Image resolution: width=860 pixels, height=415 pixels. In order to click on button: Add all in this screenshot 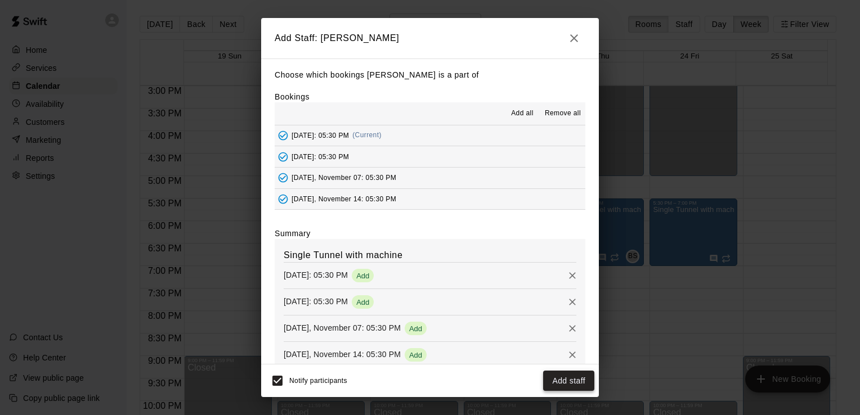, I will do `click(522, 114)`.